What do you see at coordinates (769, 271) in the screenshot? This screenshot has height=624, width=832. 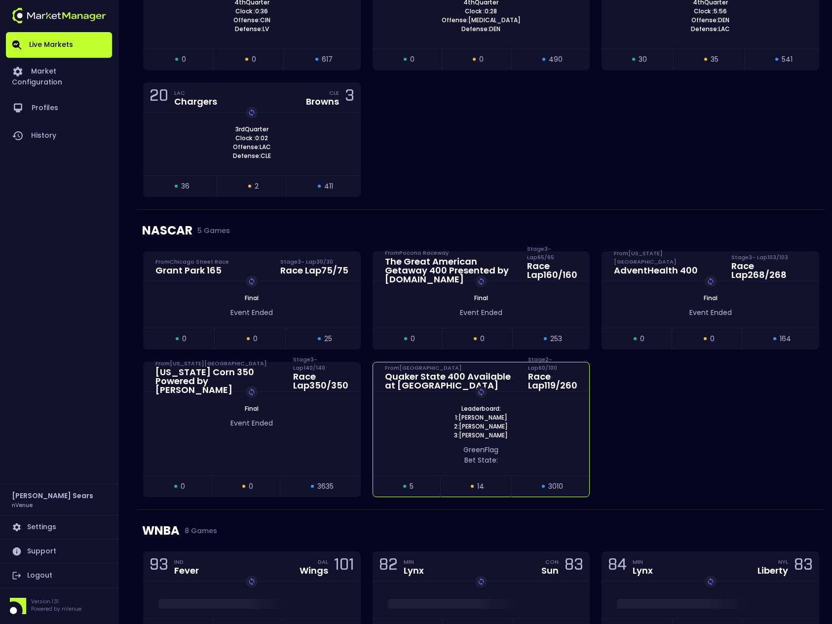 I see `div: Race Lap 268 / 268` at bounding box center [769, 271].